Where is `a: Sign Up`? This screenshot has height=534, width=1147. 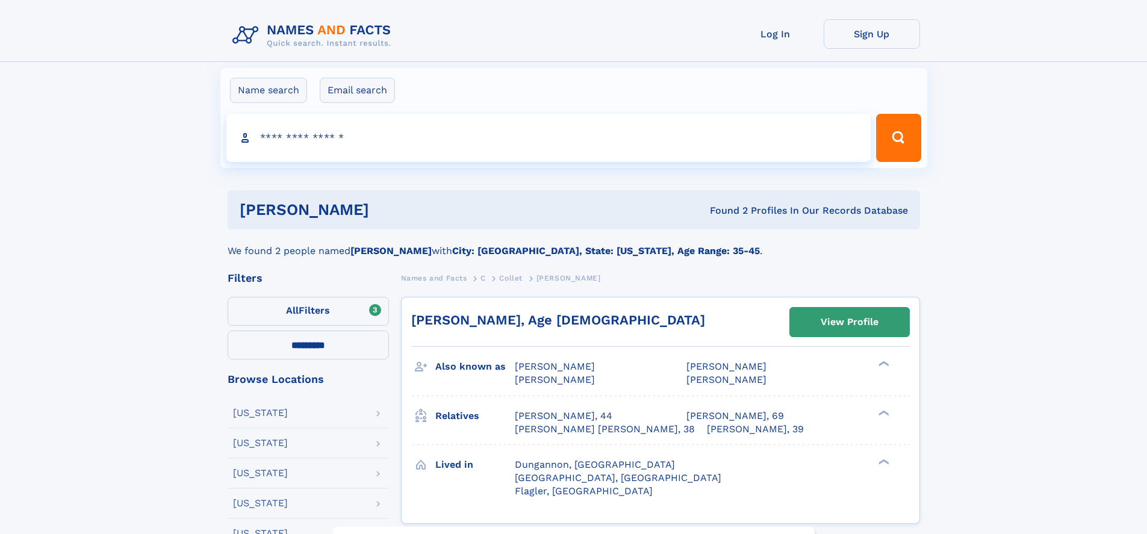 a: Sign Up is located at coordinates (872, 34).